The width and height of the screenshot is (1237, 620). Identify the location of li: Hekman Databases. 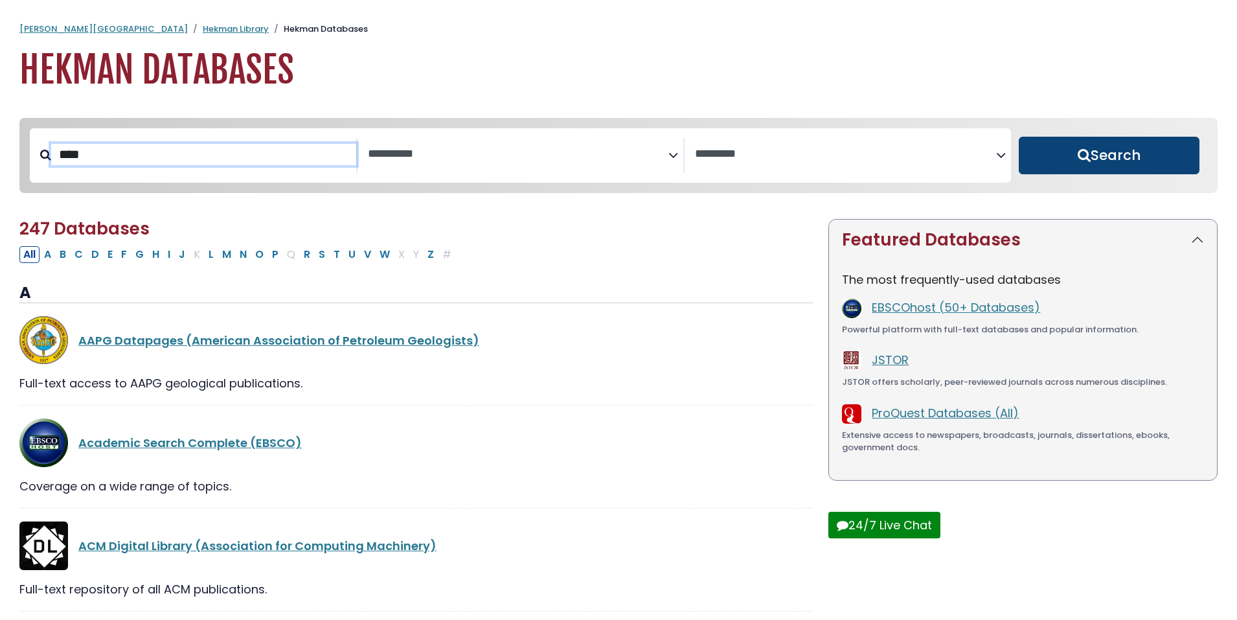
(318, 29).